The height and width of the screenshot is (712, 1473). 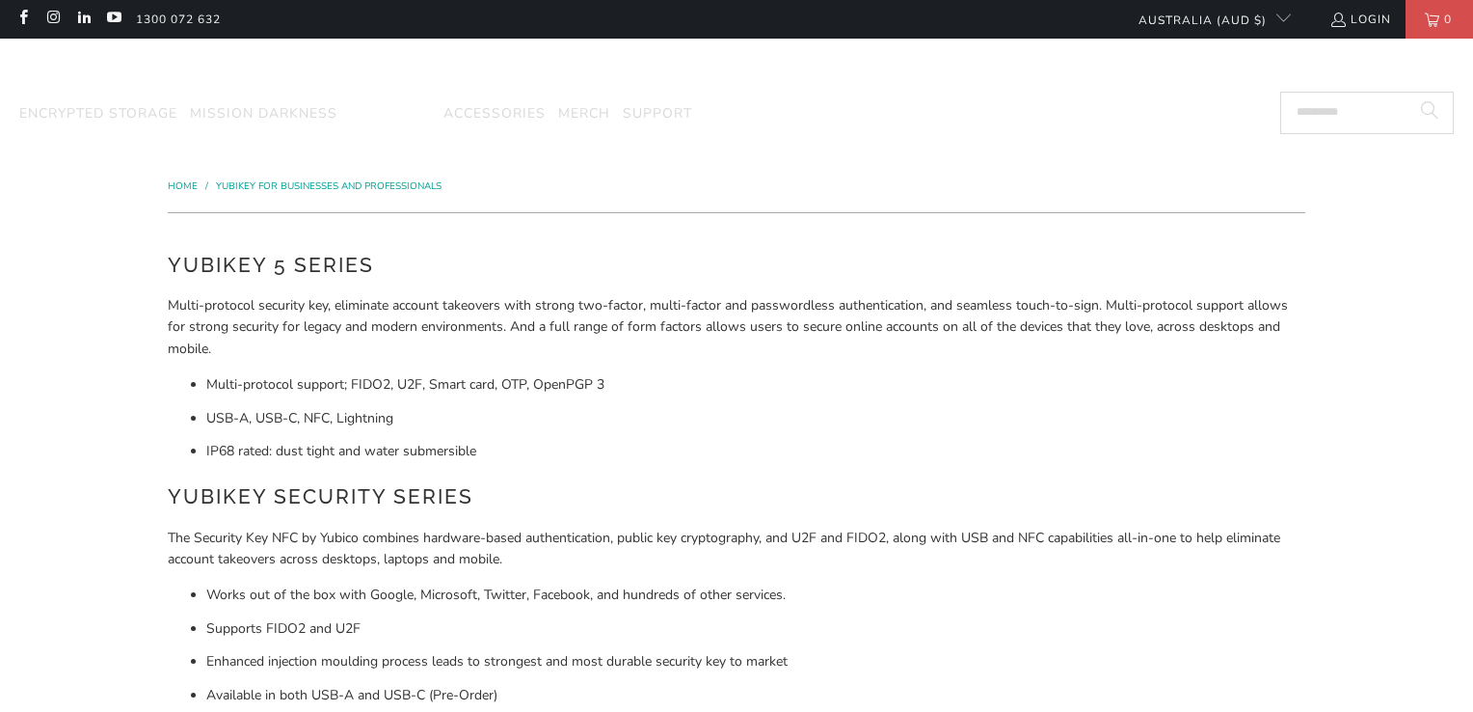 I want to click on li: Enhanced injection moulding process leads to strongest and most durable security key to market, so click(x=756, y=661).